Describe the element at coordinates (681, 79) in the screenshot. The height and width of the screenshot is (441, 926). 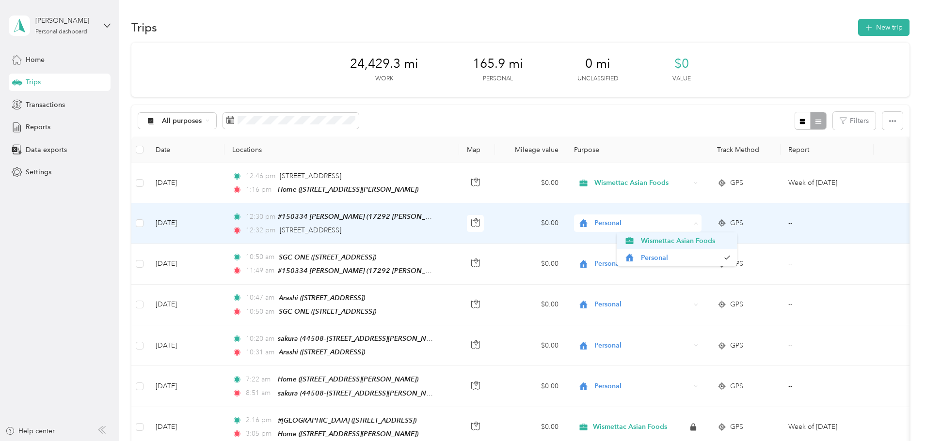
I see `p: Value` at that location.